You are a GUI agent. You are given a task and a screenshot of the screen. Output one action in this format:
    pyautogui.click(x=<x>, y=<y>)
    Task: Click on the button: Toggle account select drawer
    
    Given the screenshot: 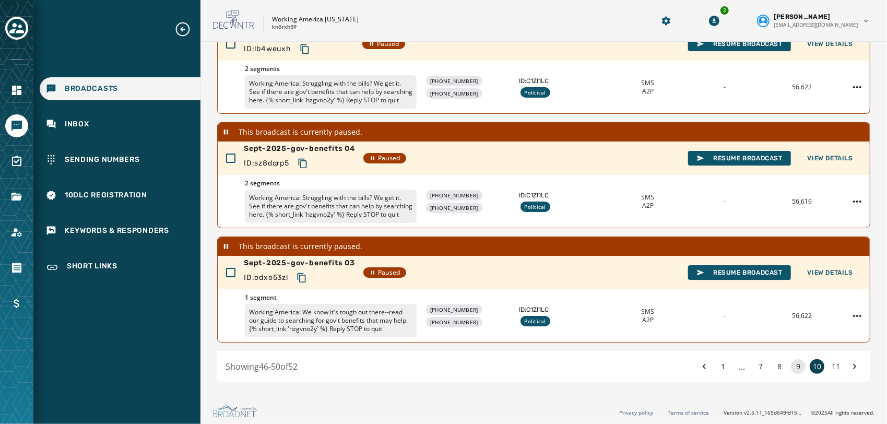 What is the action you would take?
    pyautogui.click(x=17, y=28)
    